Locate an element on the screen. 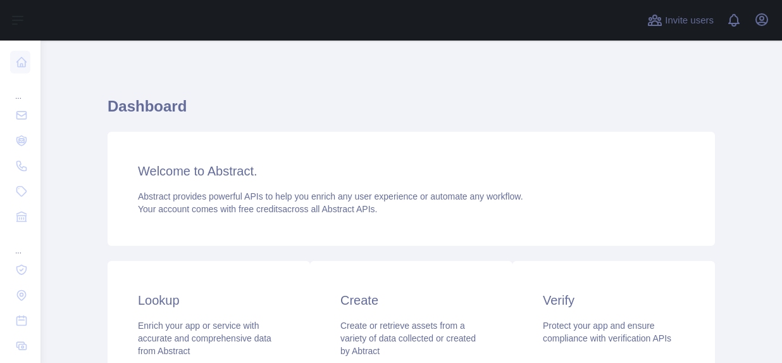 The image size is (782, 363). span: Abstract provides powerful APIs to help you enrich any user experience or automate any workflow. is located at coordinates (330, 196).